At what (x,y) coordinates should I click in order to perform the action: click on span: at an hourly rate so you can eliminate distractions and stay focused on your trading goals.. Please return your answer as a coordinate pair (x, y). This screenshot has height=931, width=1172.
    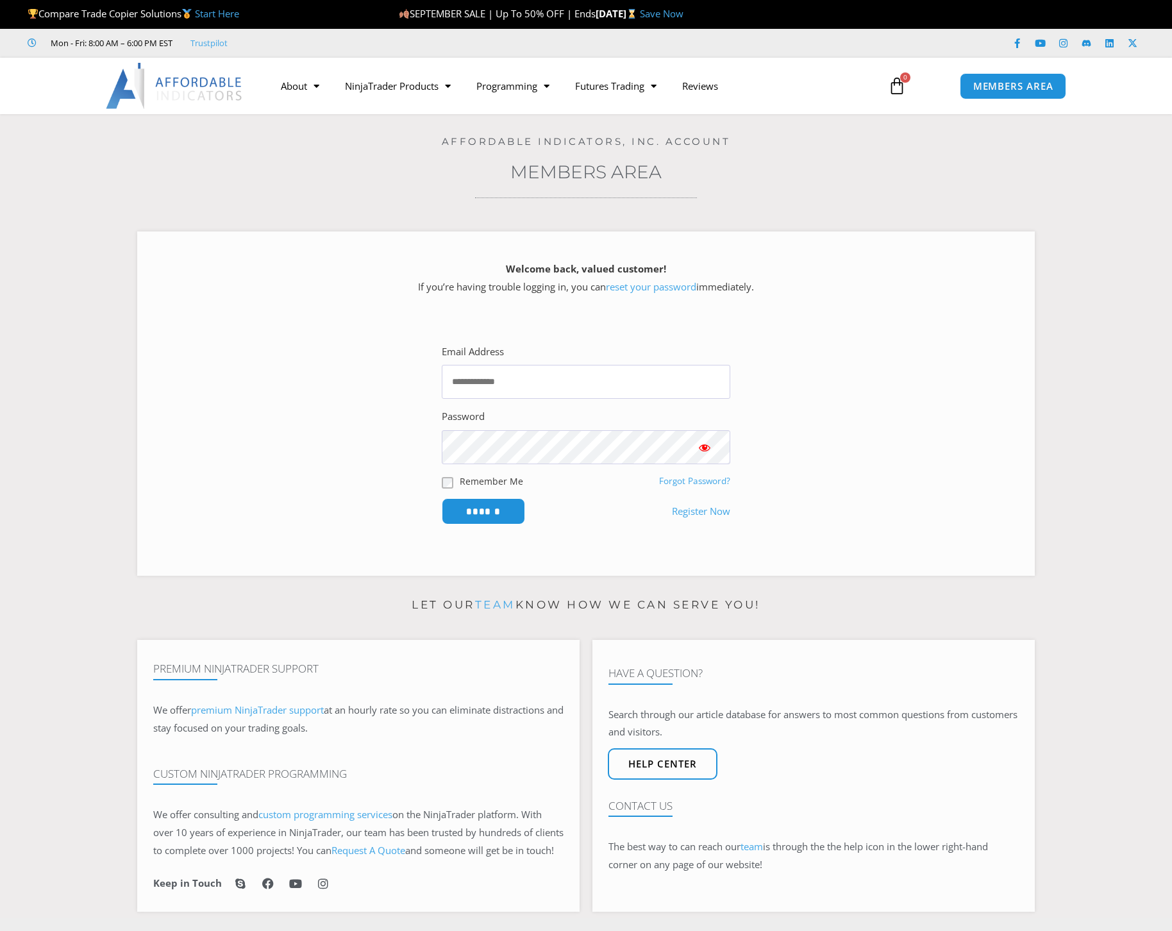
    Looking at the image, I should click on (358, 719).